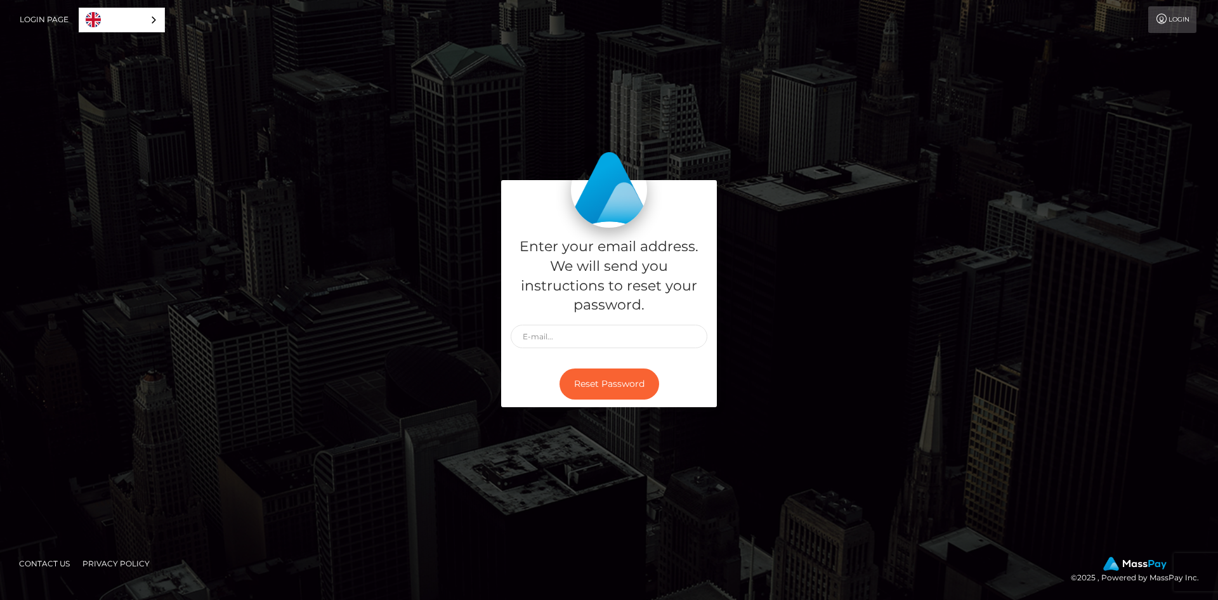  What do you see at coordinates (122, 20) in the screenshot?
I see `aside: Language selected: English` at bounding box center [122, 20].